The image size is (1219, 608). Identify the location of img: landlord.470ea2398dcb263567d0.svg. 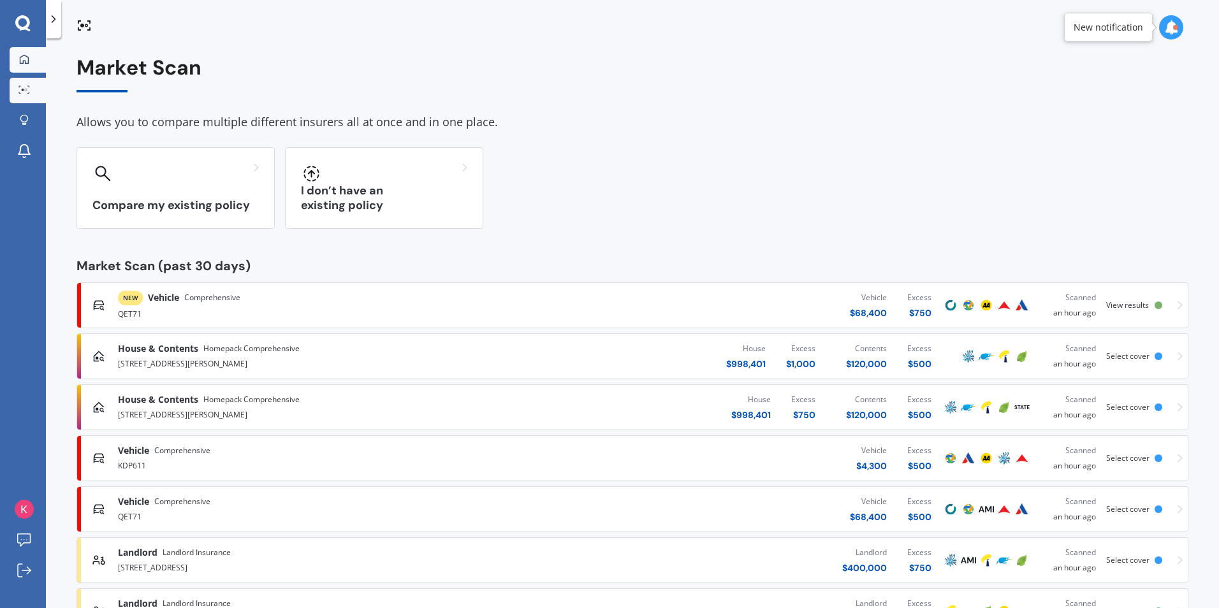
(99, 560).